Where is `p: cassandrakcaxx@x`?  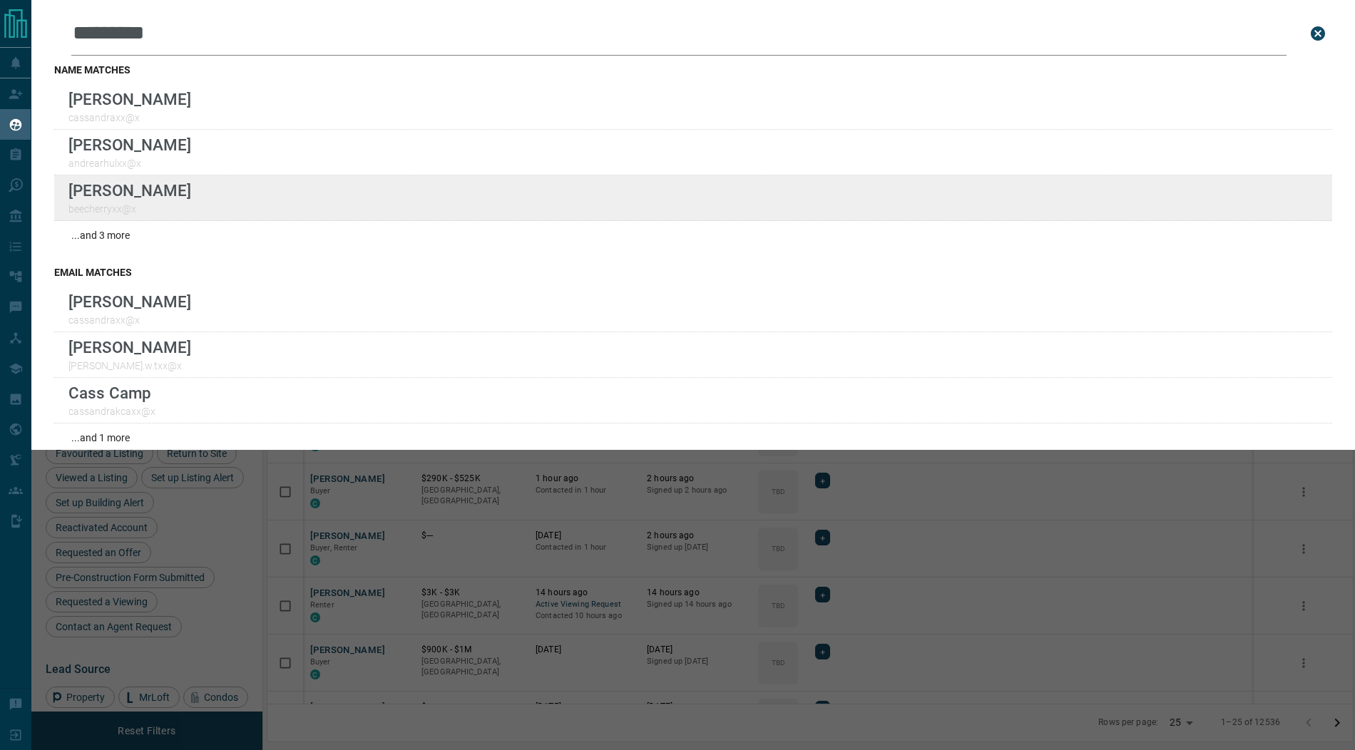
p: cassandrakcaxx@x is located at coordinates (112, 412).